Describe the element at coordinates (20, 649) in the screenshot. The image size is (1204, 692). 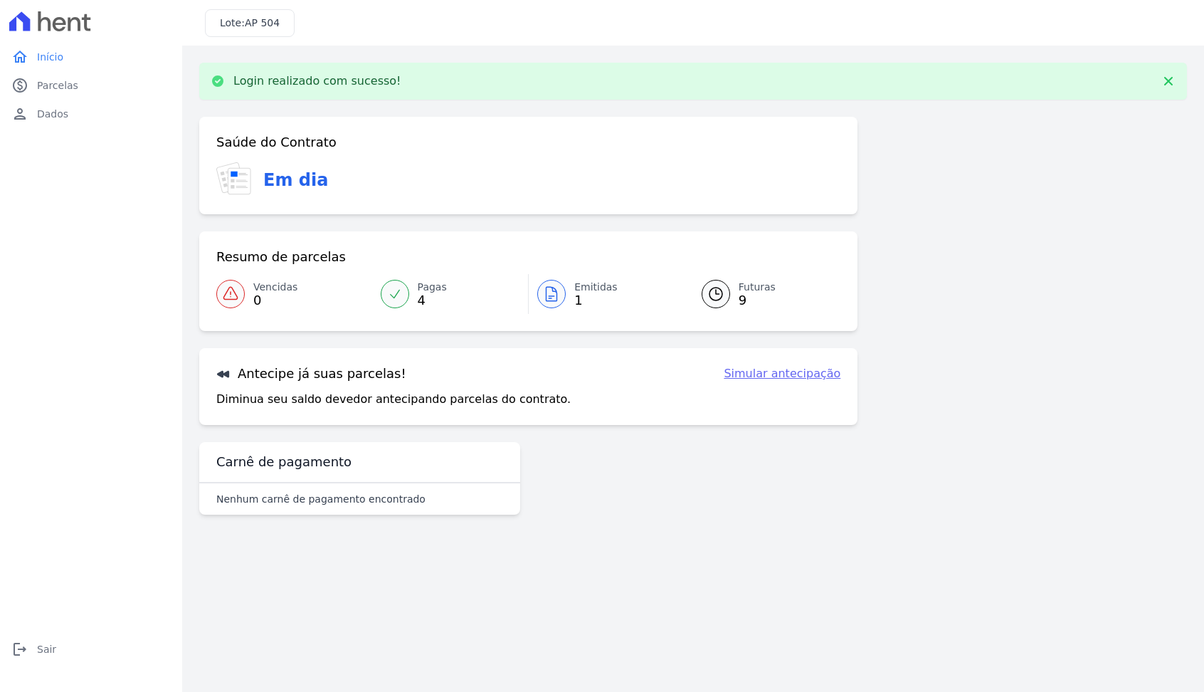
I see `i: logout` at that location.